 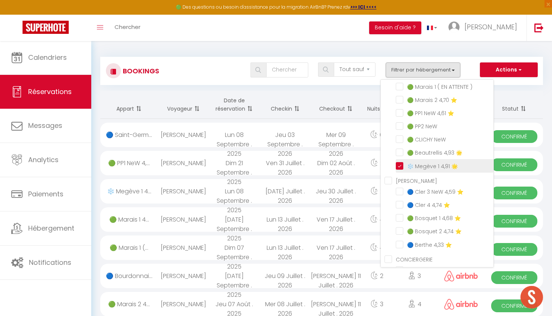 What do you see at coordinates (364, 7) in the screenshot?
I see `strong: >>> ICI <<<<` at bounding box center [364, 7].